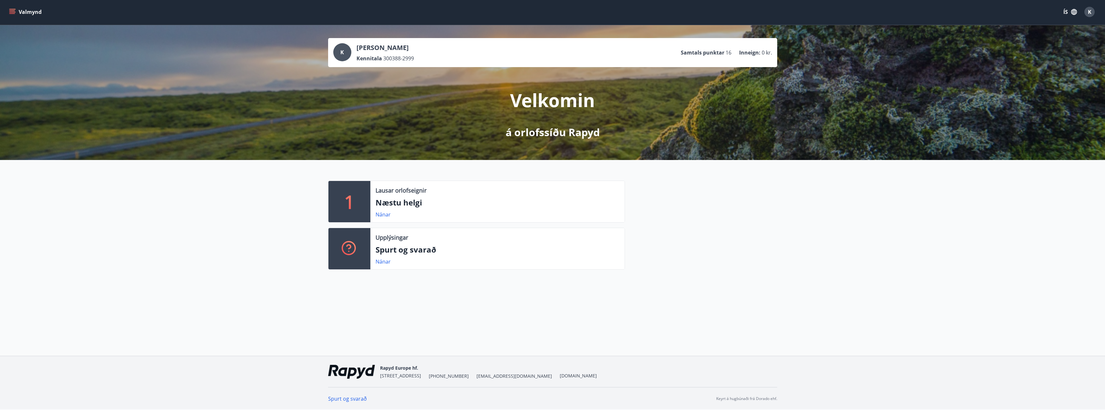  I want to click on p: Velkomin, so click(552, 100).